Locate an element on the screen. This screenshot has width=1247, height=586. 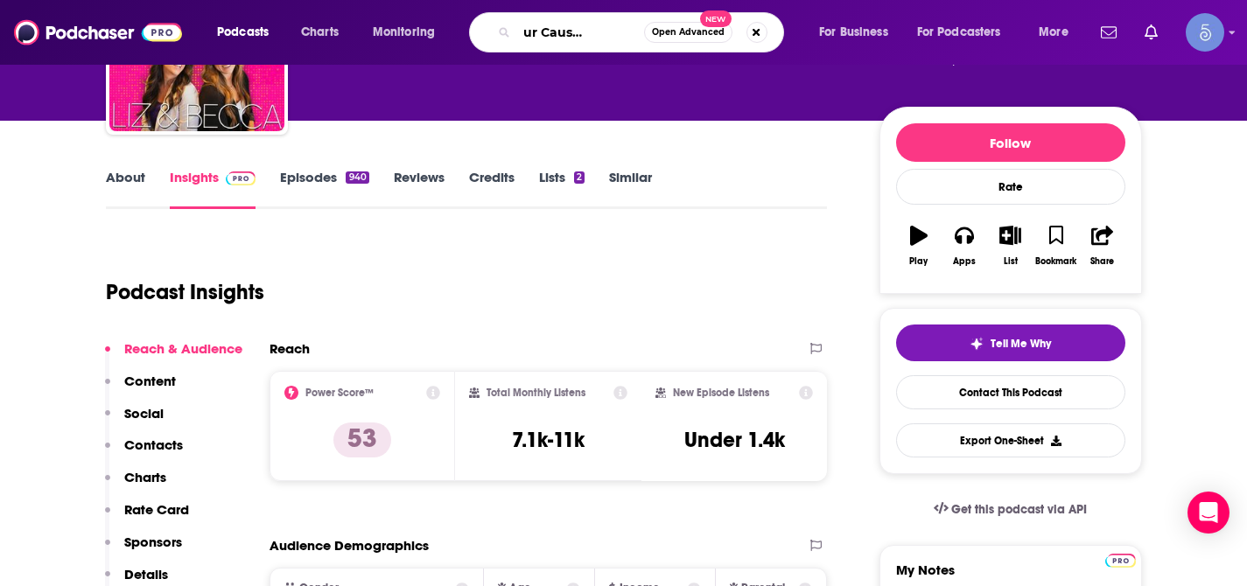
span: More is located at coordinates (1054, 32).